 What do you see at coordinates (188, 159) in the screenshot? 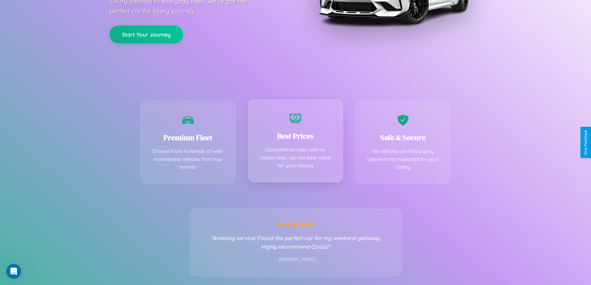
I see `p: Choose from hundreds of well-maintained vehicles from top brands` at bounding box center [188, 159].